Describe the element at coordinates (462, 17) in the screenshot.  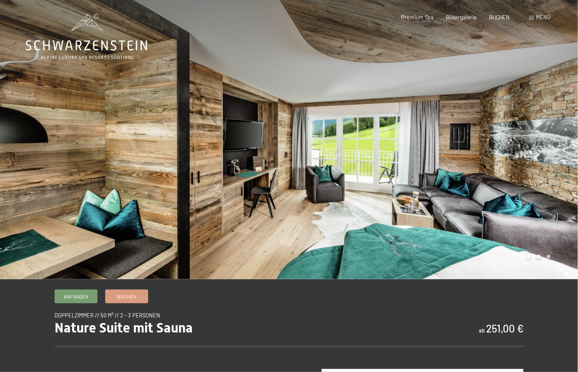
I see `a: Bildergalerie` at that location.